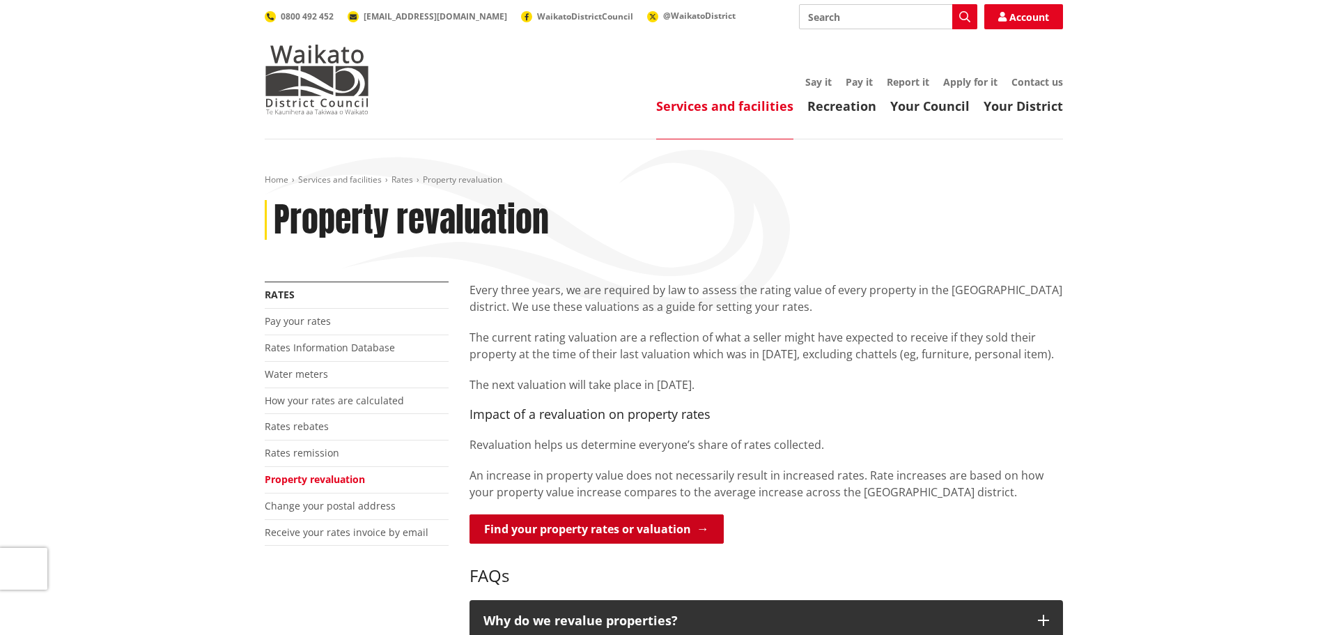 The image size is (1327, 635). What do you see at coordinates (596, 529) in the screenshot?
I see `a: Find your property rates or valuation` at bounding box center [596, 529].